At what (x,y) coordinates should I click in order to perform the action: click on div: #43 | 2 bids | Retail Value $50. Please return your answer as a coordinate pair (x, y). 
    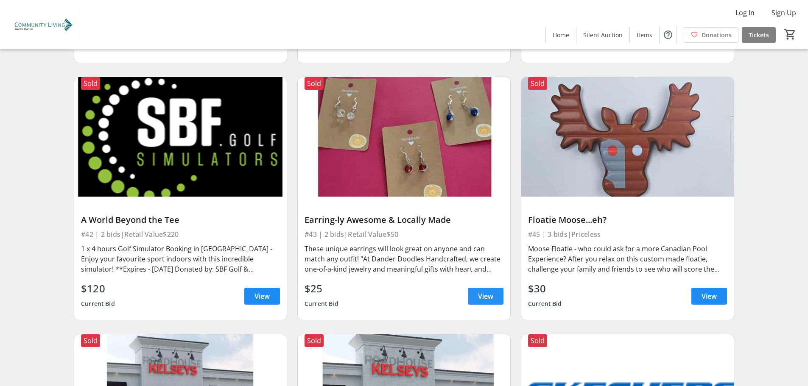
    Looking at the image, I should click on (404, 234).